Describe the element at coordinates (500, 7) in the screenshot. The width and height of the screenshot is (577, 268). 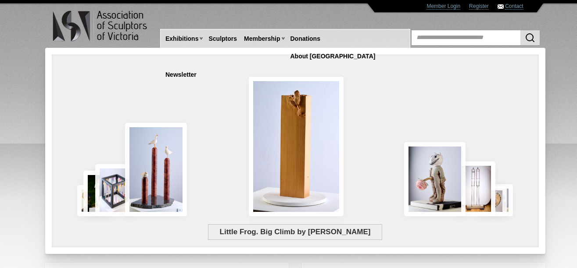
I see `img: Contact ASV` at that location.